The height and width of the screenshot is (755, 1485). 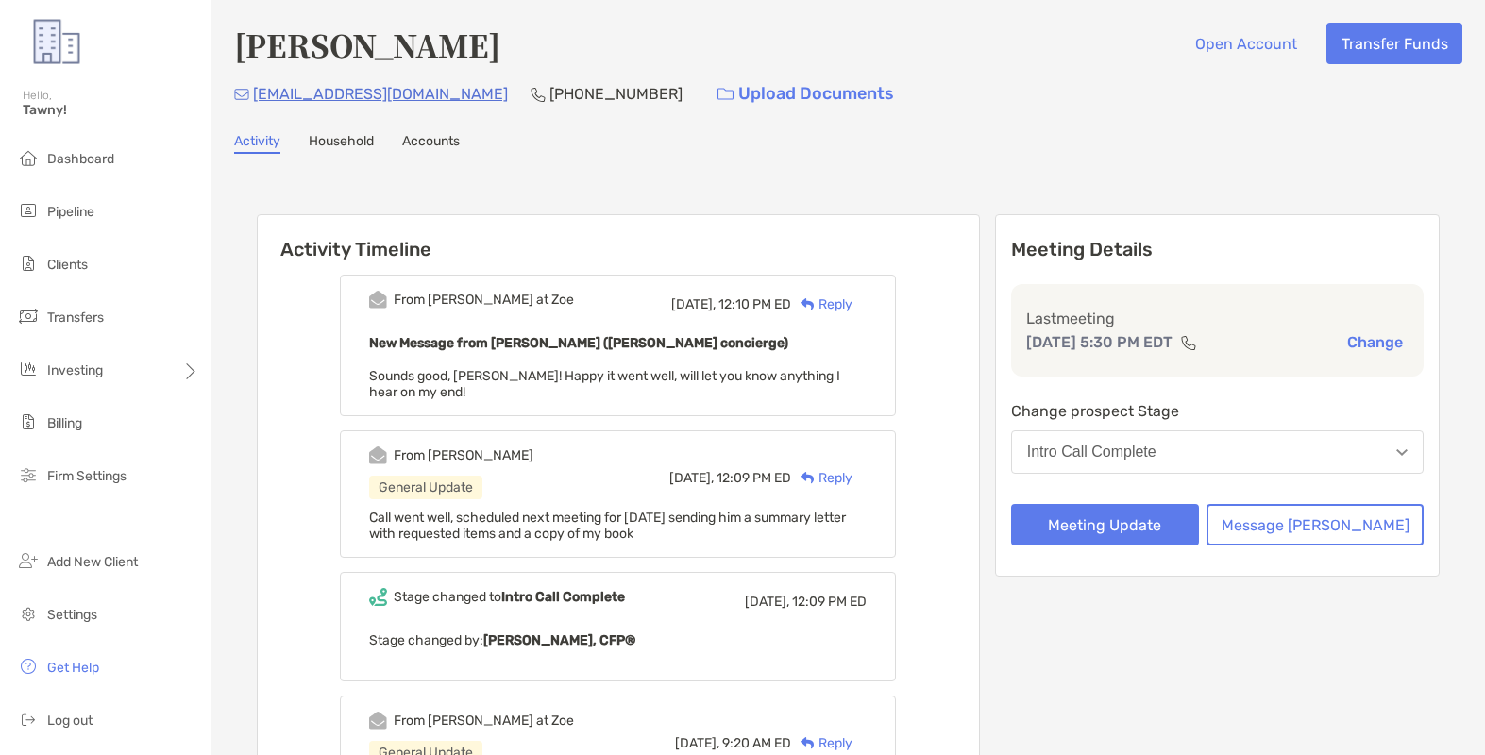 I want to click on span: 12:10 PM ED, so click(x=754, y=304).